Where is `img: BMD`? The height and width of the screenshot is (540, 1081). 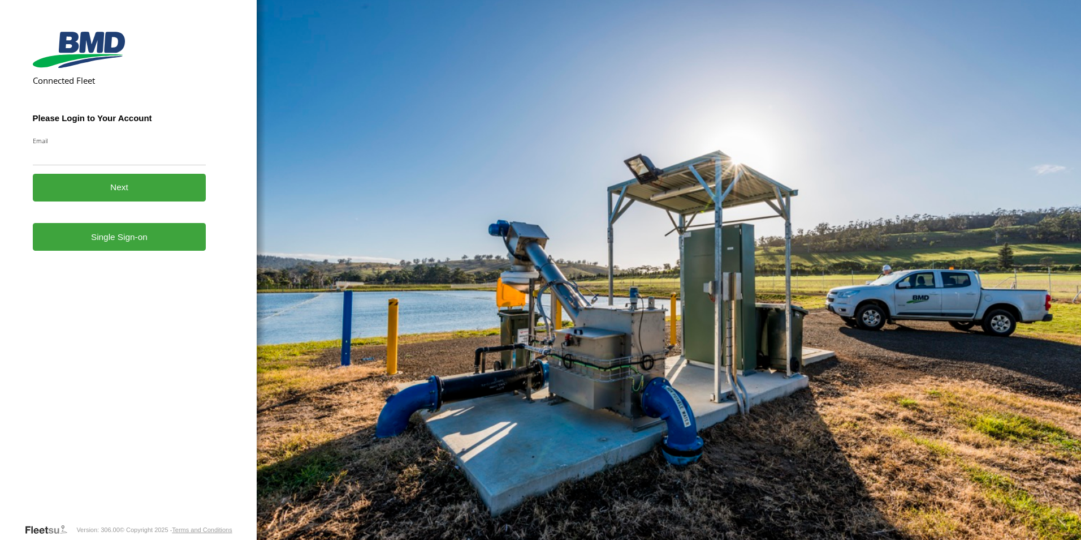 img: BMD is located at coordinates (79, 50).